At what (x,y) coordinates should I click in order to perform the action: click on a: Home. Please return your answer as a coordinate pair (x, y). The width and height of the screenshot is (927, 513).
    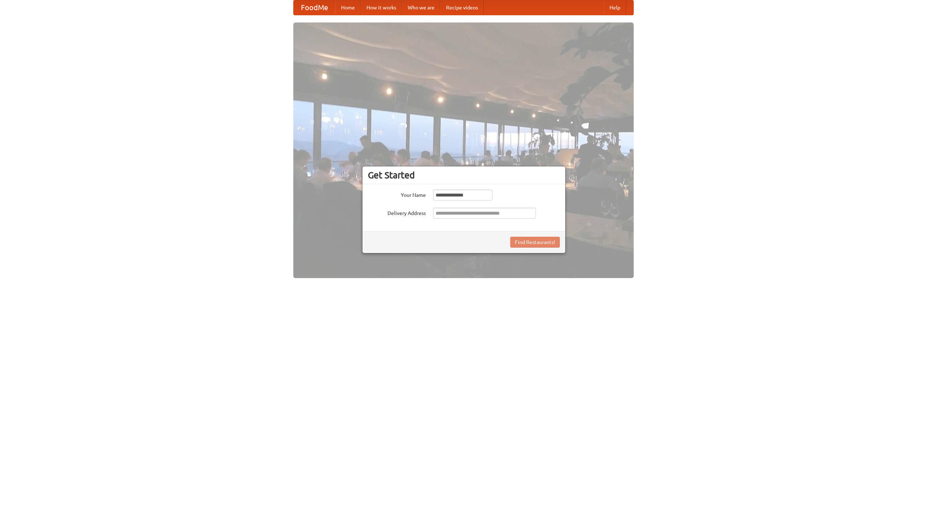
    Looking at the image, I should click on (348, 8).